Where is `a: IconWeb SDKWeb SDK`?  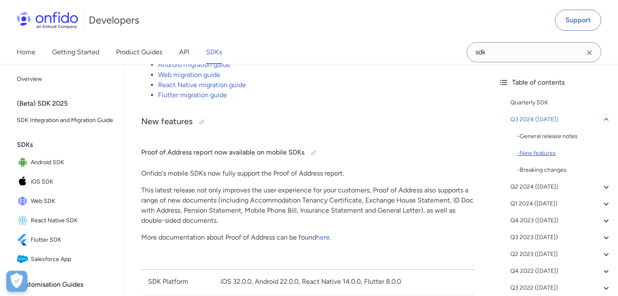
a: IconWeb SDKWeb SDK is located at coordinates (65, 201).